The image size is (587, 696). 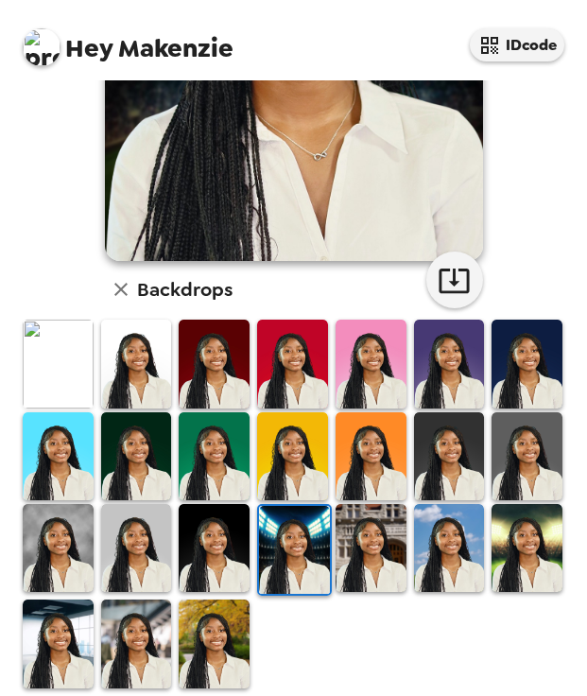 What do you see at coordinates (517, 44) in the screenshot?
I see `button: IDcode` at bounding box center [517, 44].